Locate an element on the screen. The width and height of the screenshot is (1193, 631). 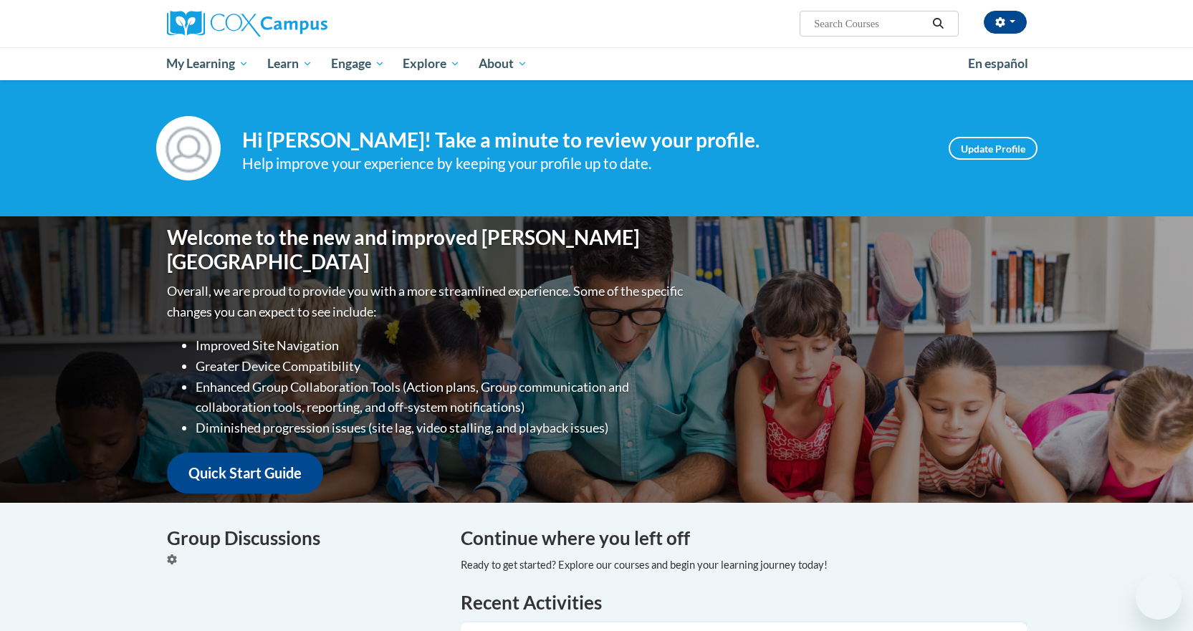
h1: Recent Activities is located at coordinates (744, 603).